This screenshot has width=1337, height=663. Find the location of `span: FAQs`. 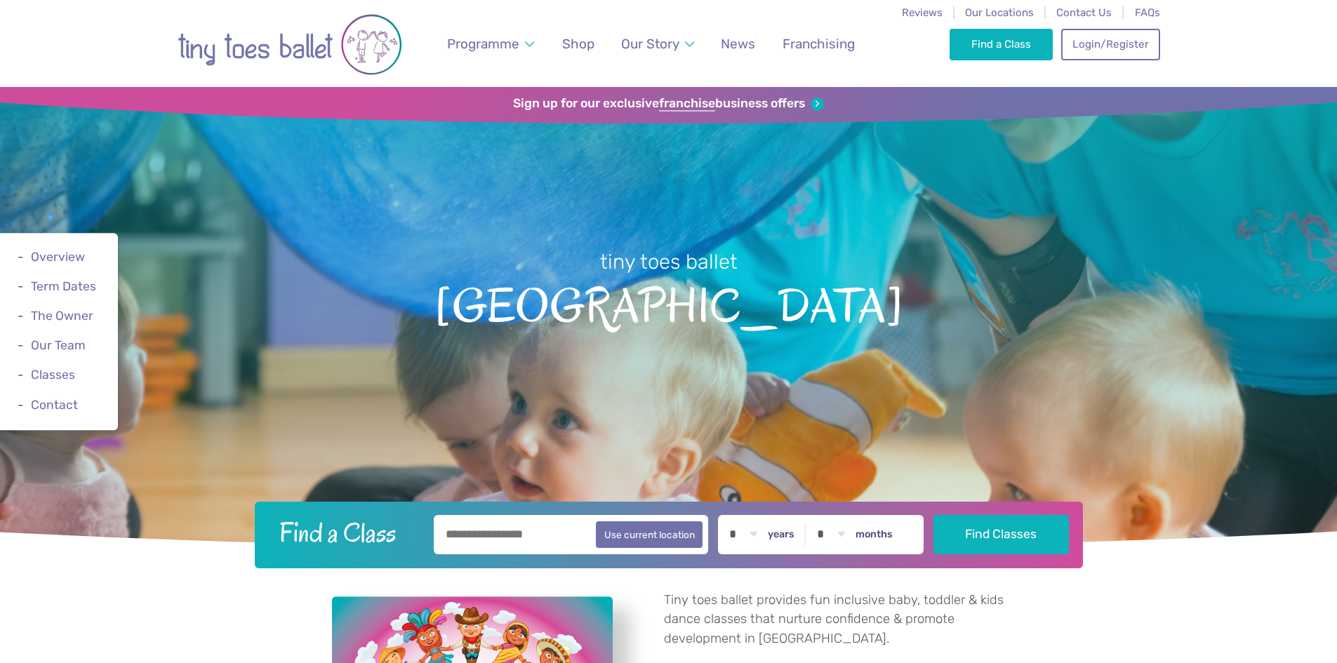

span: FAQs is located at coordinates (1147, 13).